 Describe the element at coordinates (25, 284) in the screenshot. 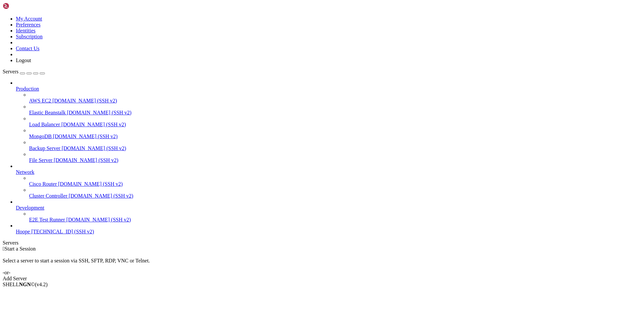

I see `span: SHELL ©` at that location.